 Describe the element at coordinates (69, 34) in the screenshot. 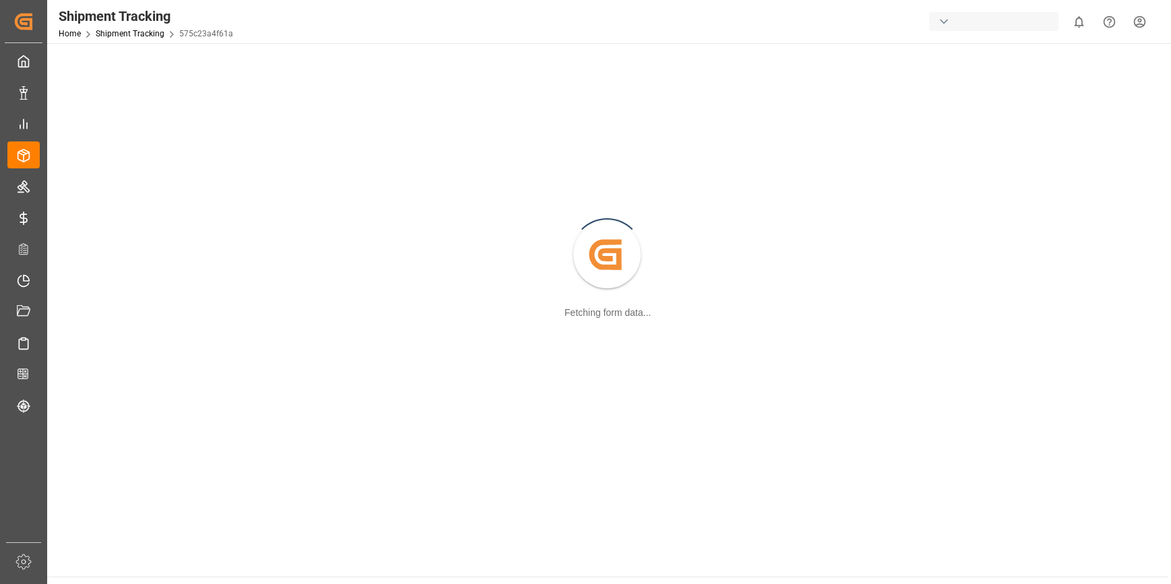

I see `a: Home` at that location.